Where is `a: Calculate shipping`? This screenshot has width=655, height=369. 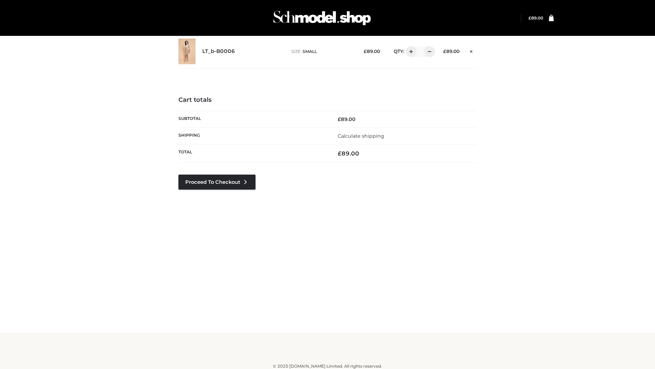
a: Calculate shipping is located at coordinates (361, 136).